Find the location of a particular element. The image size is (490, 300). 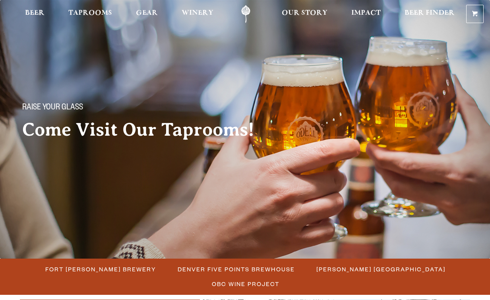

a: Impact is located at coordinates (366, 14).